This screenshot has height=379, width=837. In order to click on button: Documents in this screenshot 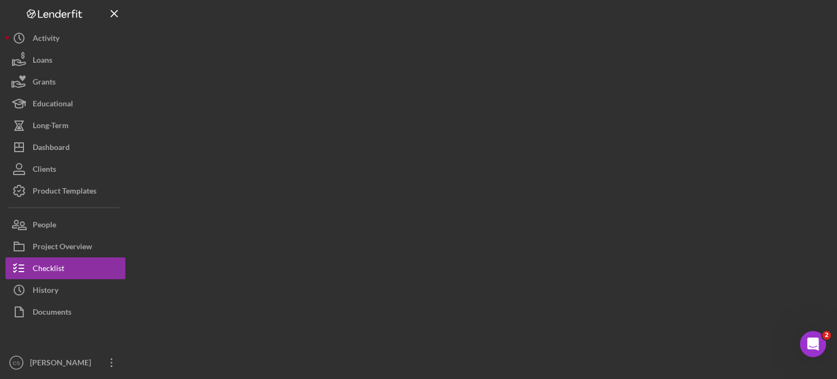, I will do `click(65, 312)`.